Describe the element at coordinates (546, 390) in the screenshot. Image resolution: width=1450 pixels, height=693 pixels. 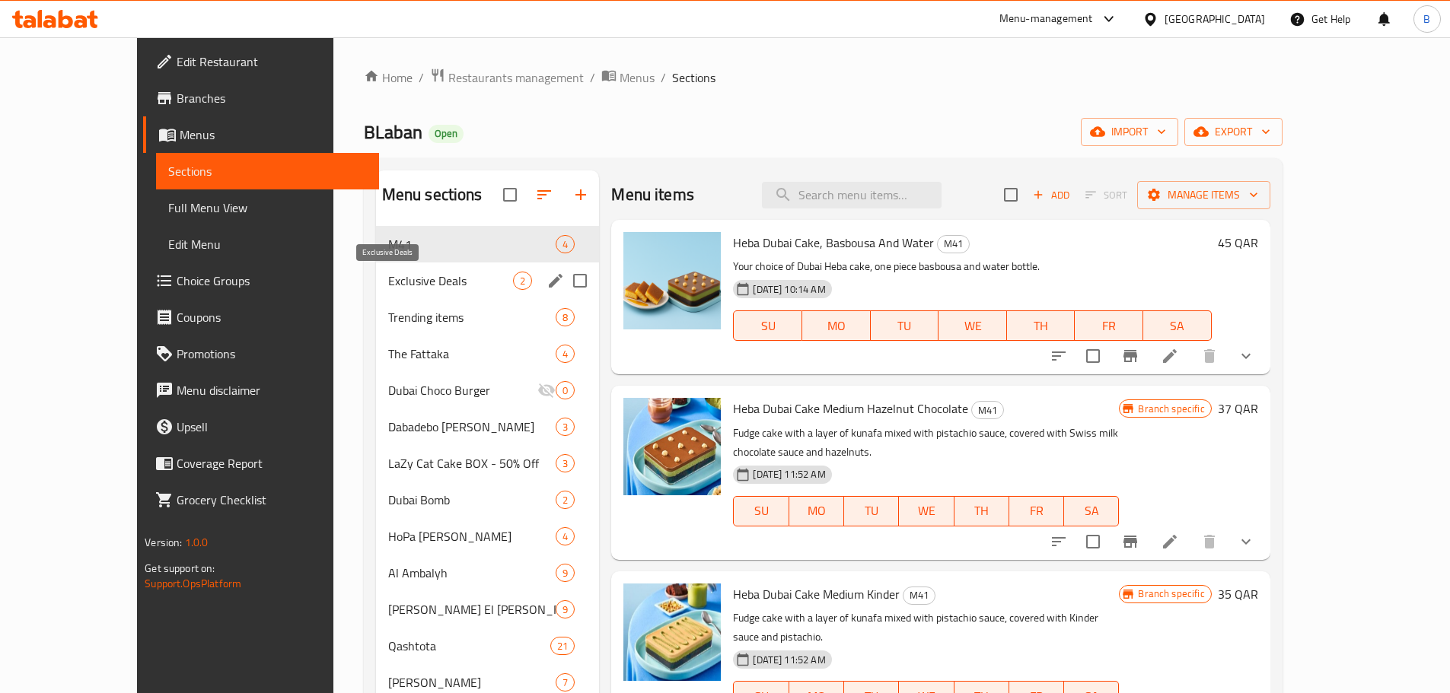
I see `svg: Inactive section` at that location.